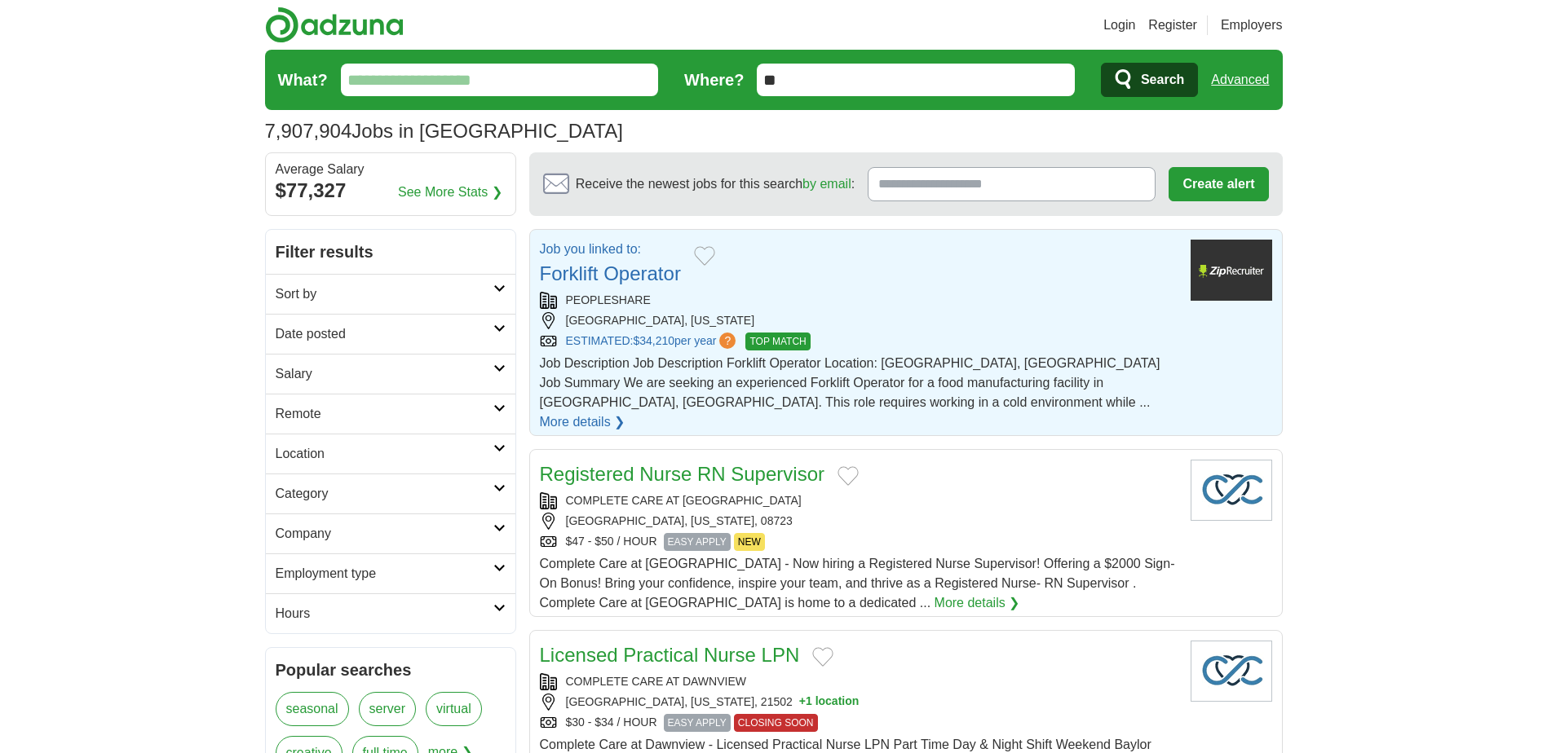 This screenshot has width=1547, height=753. What do you see at coordinates (829, 702) in the screenshot?
I see `button: +1 location` at bounding box center [829, 702].